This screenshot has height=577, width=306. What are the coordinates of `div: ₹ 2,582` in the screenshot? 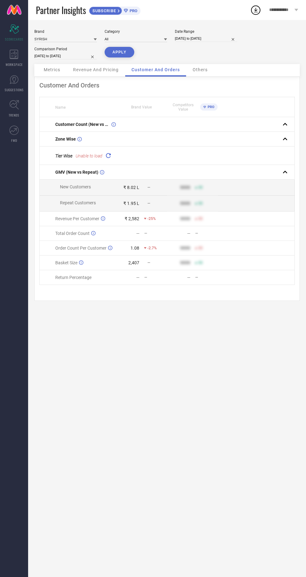 It's located at (132, 219).